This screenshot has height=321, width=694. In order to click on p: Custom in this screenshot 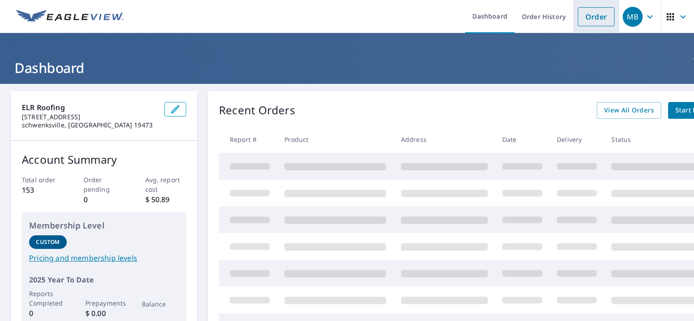, I will do `click(48, 242)`.